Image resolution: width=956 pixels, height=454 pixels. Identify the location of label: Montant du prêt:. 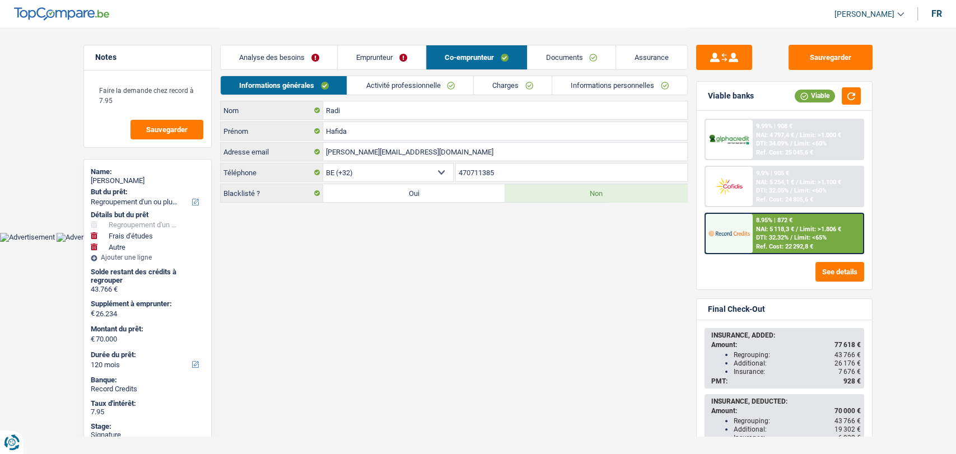
(146, 329).